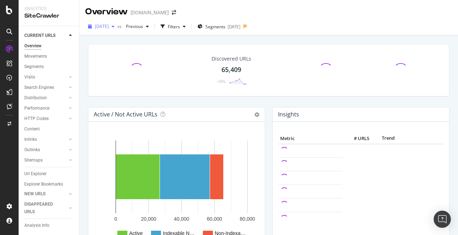  I want to click on div: SiteCrawler, so click(49, 16).